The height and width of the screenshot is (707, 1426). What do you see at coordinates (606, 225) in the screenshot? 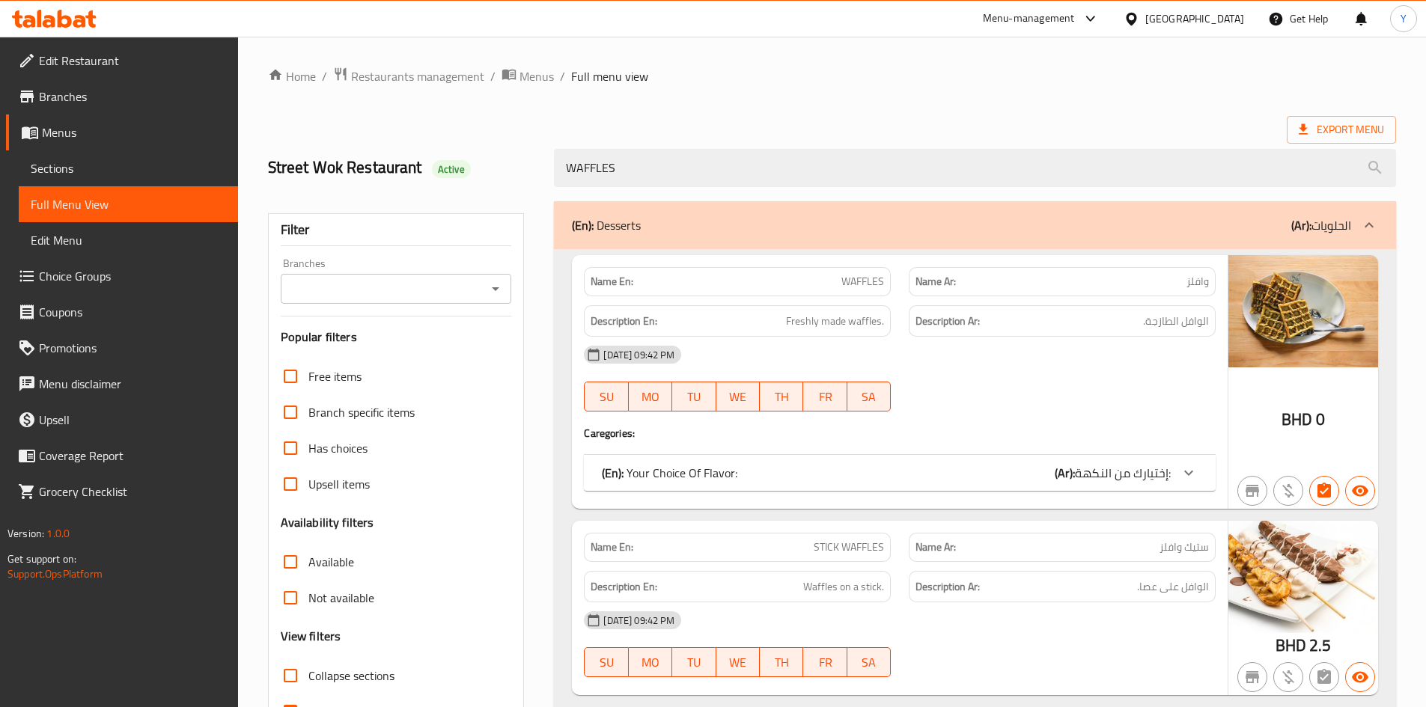
I see `p: Desserts` at bounding box center [606, 225].